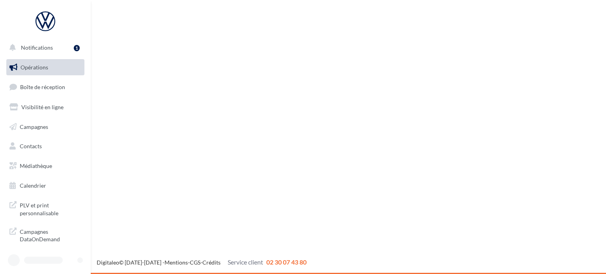 This screenshot has width=606, height=274. Describe the element at coordinates (287, 262) in the screenshot. I see `span: 02 30 07 43 80` at that location.